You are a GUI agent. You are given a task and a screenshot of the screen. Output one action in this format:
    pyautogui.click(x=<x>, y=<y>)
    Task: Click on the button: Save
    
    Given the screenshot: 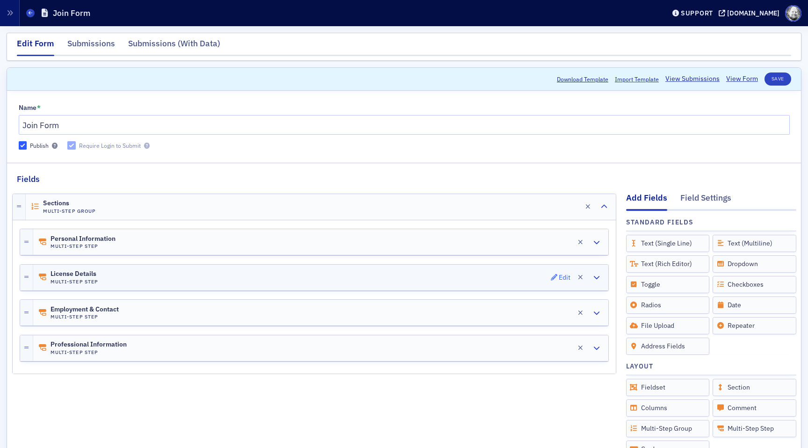 What is the action you would take?
    pyautogui.click(x=778, y=79)
    